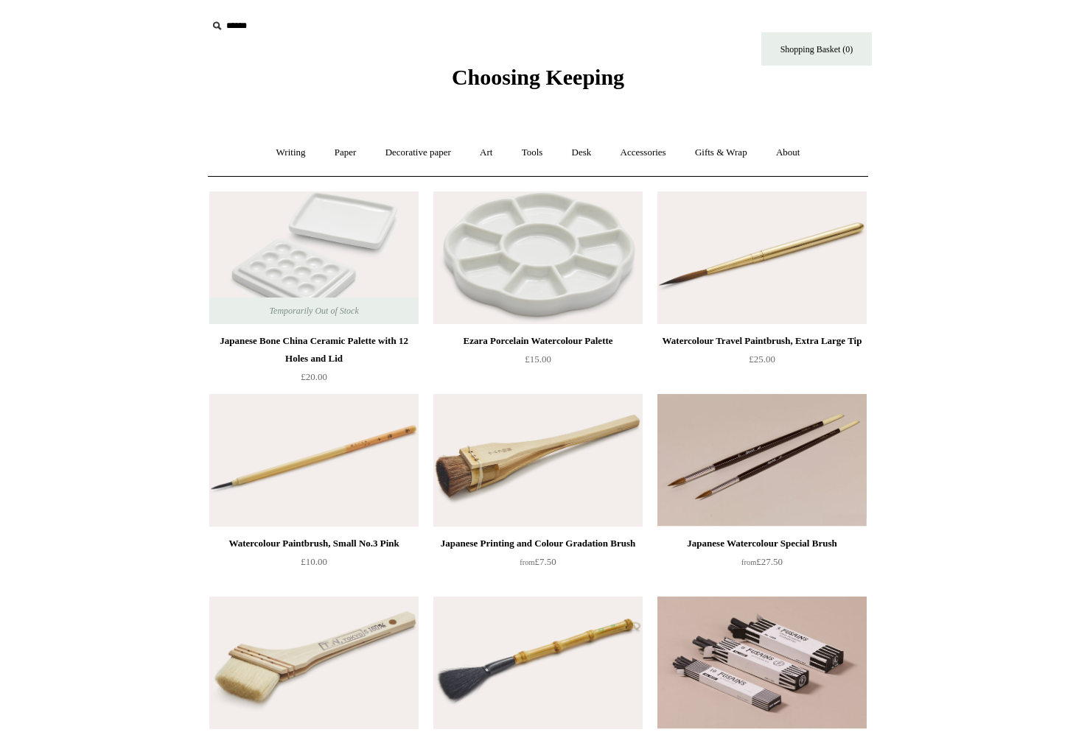 This screenshot has height=735, width=1076. Describe the element at coordinates (537, 561) in the screenshot. I see `span: £7.50` at that location.